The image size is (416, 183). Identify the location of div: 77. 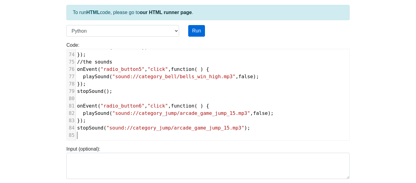
(71, 77).